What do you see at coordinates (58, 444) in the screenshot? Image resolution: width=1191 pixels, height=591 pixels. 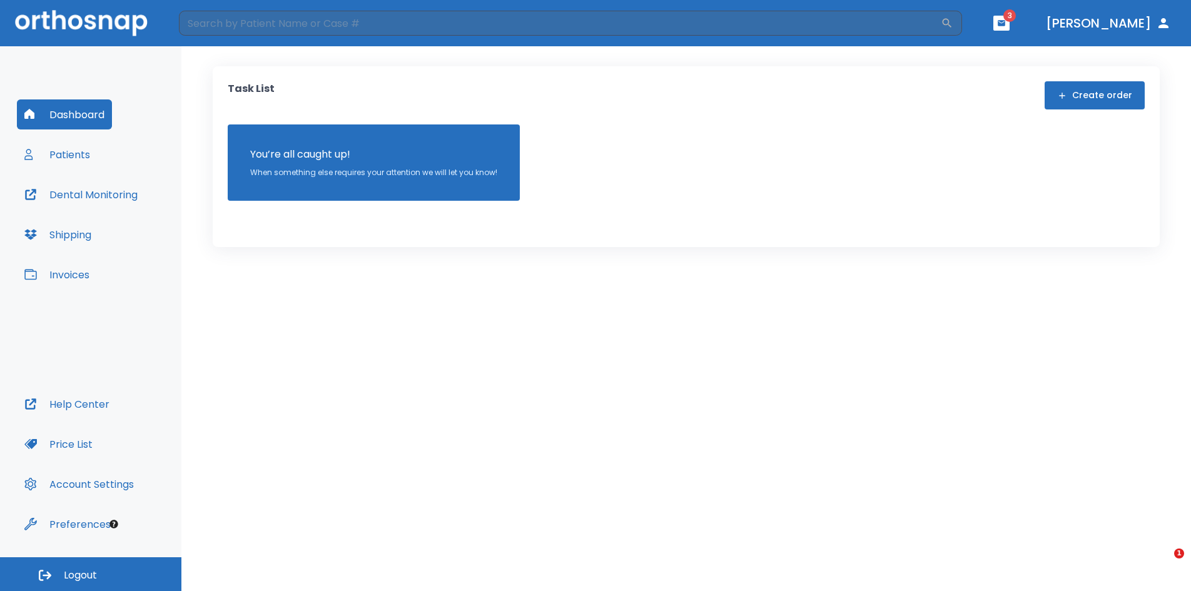 I see `a: Price List` at bounding box center [58, 444].